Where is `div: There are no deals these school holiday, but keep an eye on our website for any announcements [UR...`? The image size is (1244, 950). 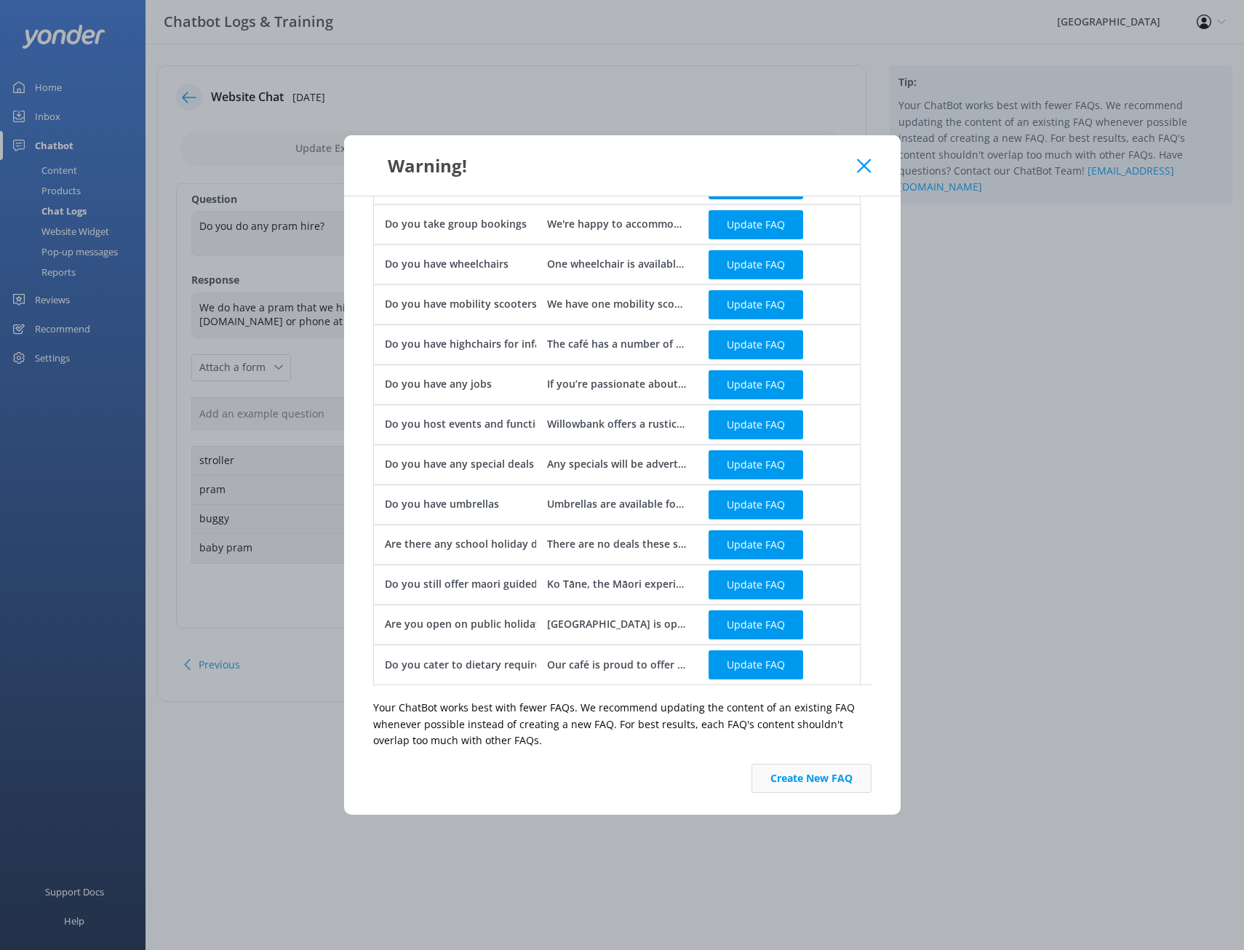 div: There are no deals these school holiday, but keep an eye on our website for any announcements [UR... is located at coordinates (616, 545).